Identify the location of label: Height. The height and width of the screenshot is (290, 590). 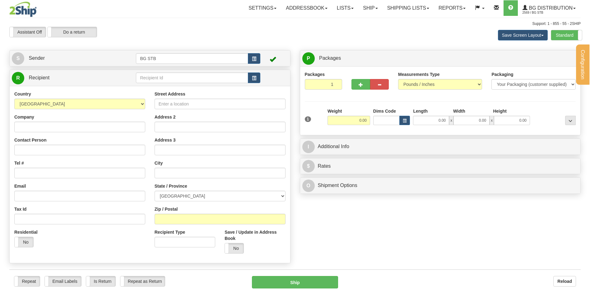
(500, 111).